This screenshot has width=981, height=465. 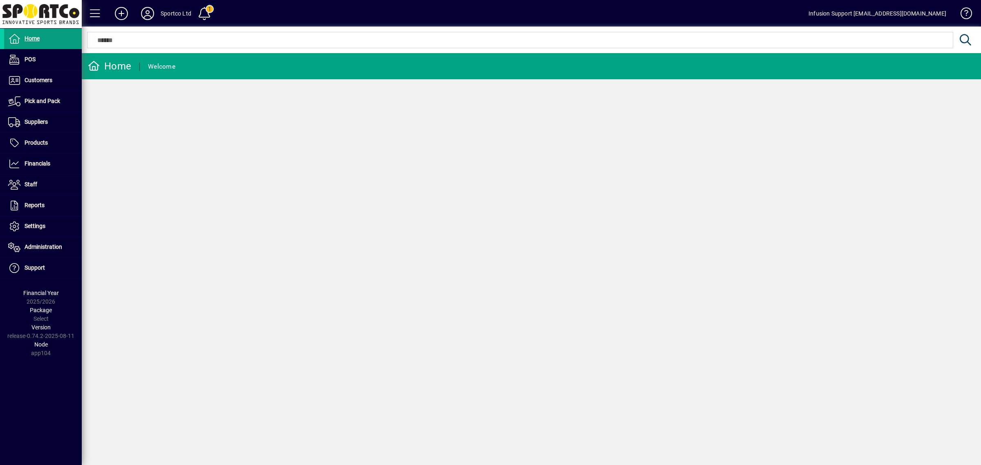 I want to click on a: Suppliers, so click(x=43, y=122).